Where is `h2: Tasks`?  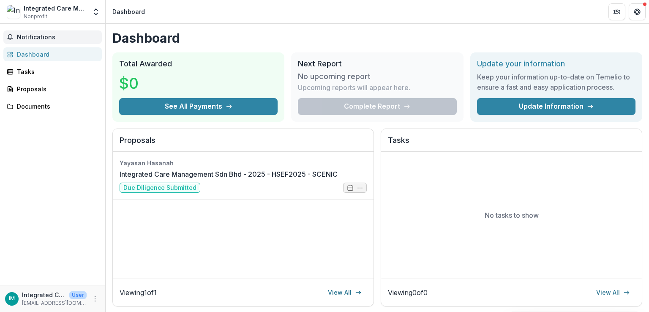
h2: Tasks is located at coordinates (511, 144).